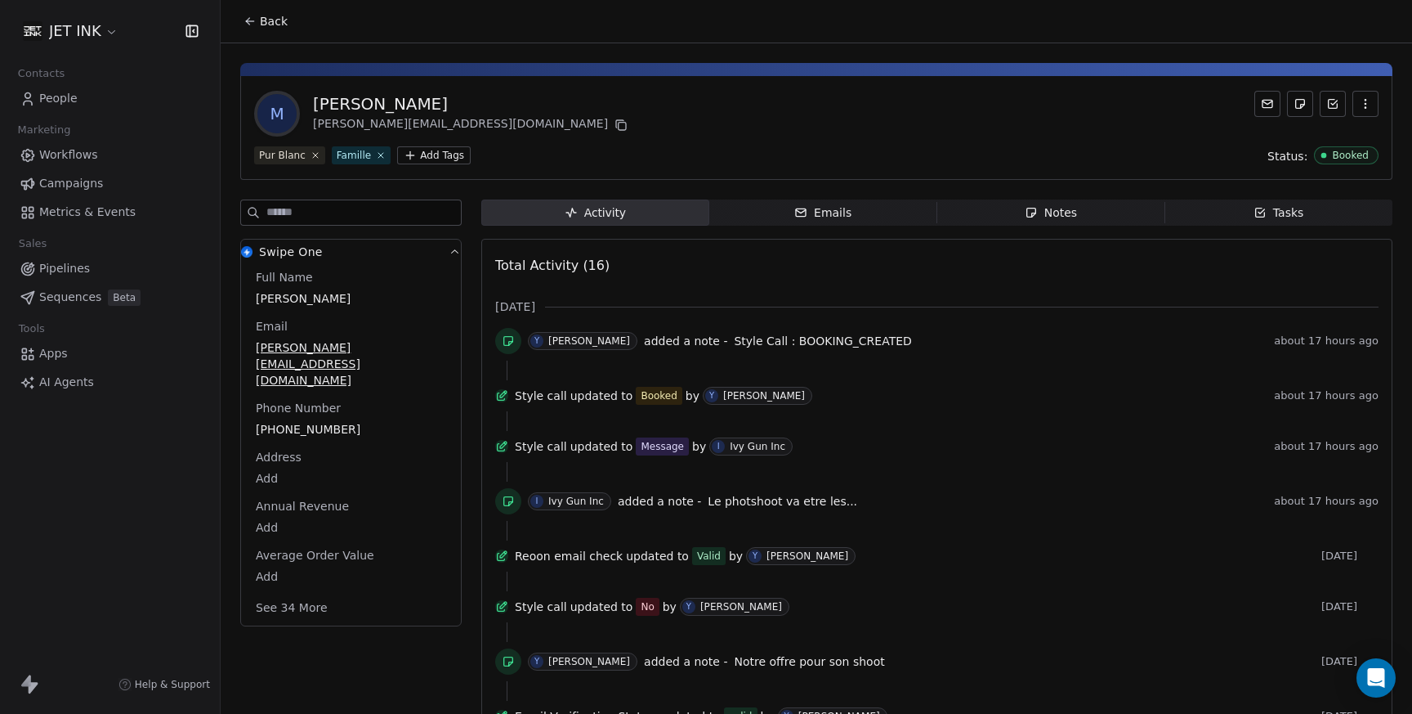 The image size is (1412, 714). What do you see at coordinates (277, 114) in the screenshot?
I see `span: M` at bounding box center [277, 114].